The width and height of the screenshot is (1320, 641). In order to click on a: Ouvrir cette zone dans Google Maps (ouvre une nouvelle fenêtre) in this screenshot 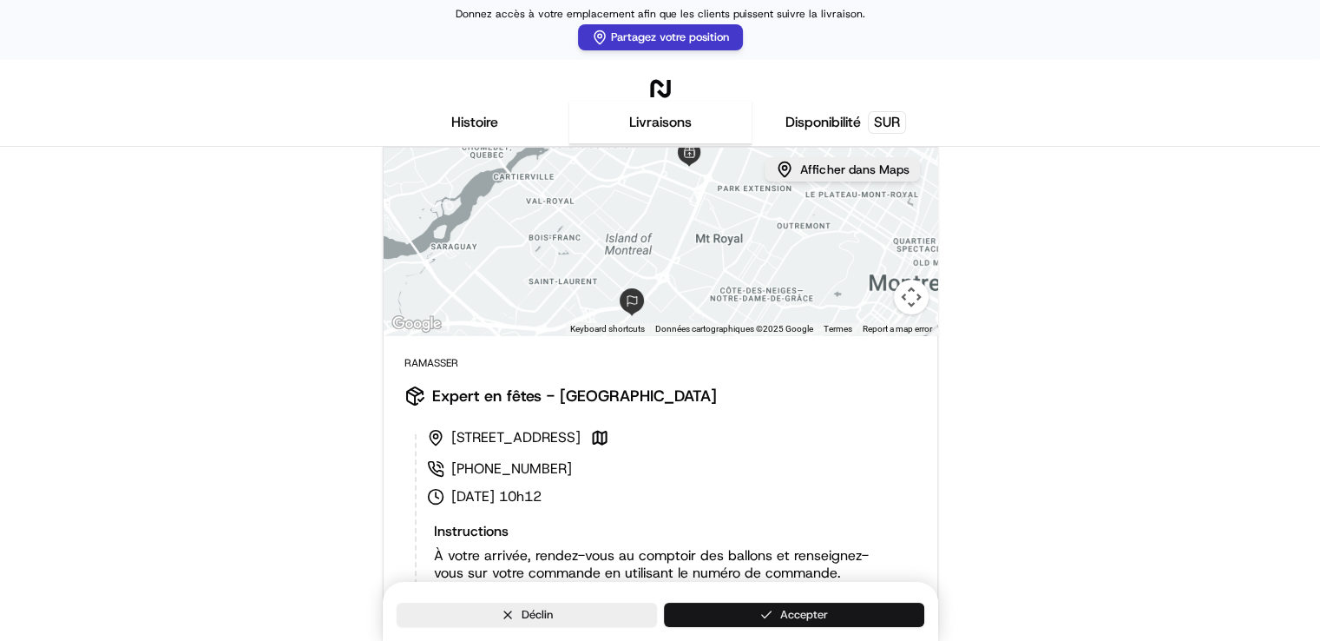, I will do `click(417, 324)`.